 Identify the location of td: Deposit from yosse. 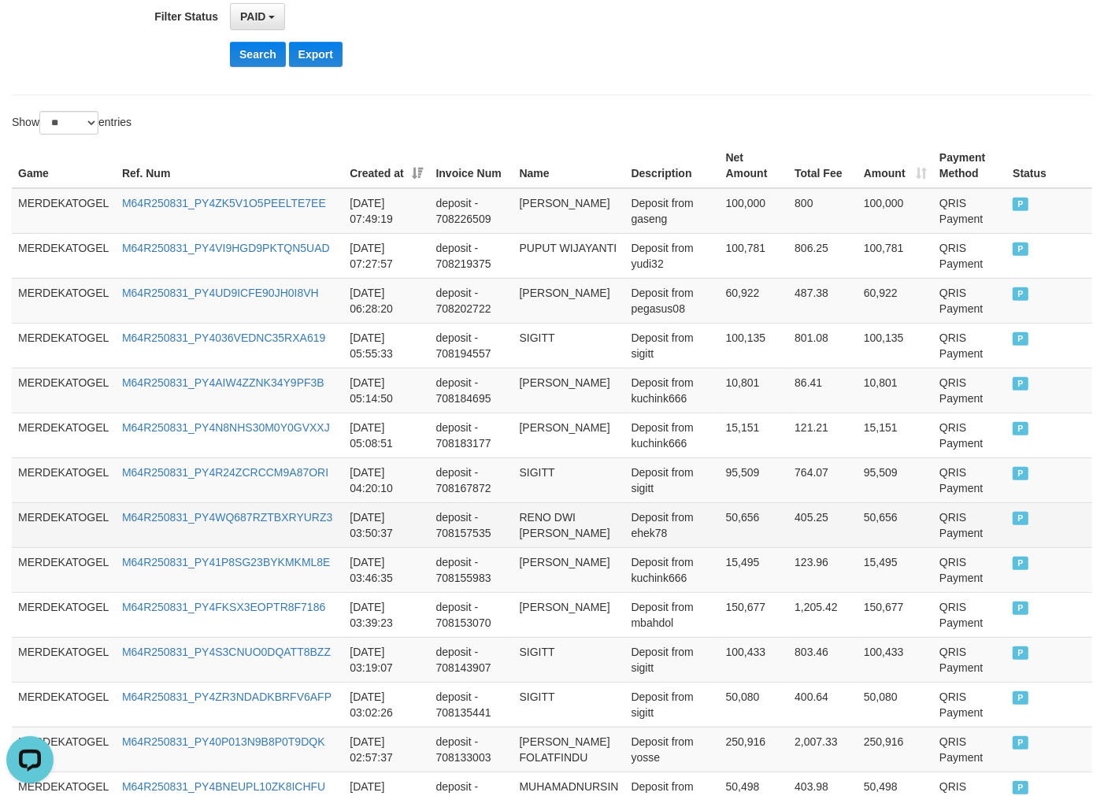
(673, 749).